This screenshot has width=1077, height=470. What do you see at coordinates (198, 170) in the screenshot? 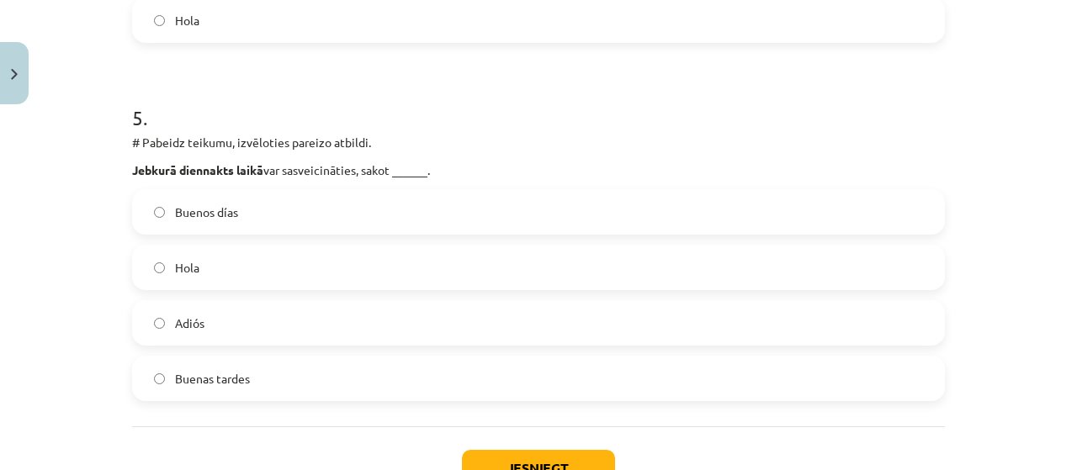
I see `strong: Jebkurā diennakts laikā` at bounding box center [198, 170].